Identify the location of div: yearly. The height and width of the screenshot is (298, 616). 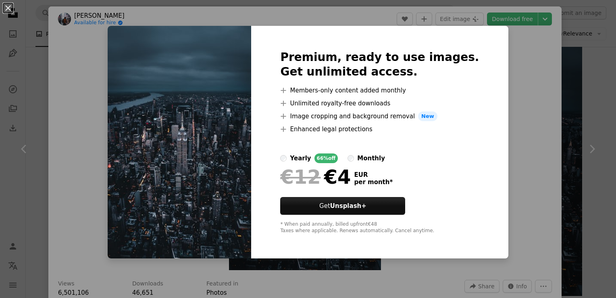
(301, 158).